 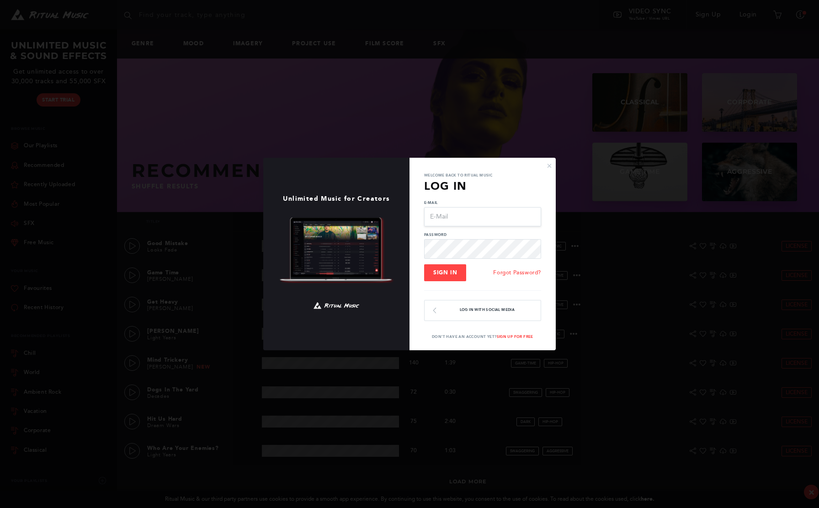 What do you see at coordinates (483, 217) in the screenshot?
I see `input: E-Mail` at bounding box center [483, 217].